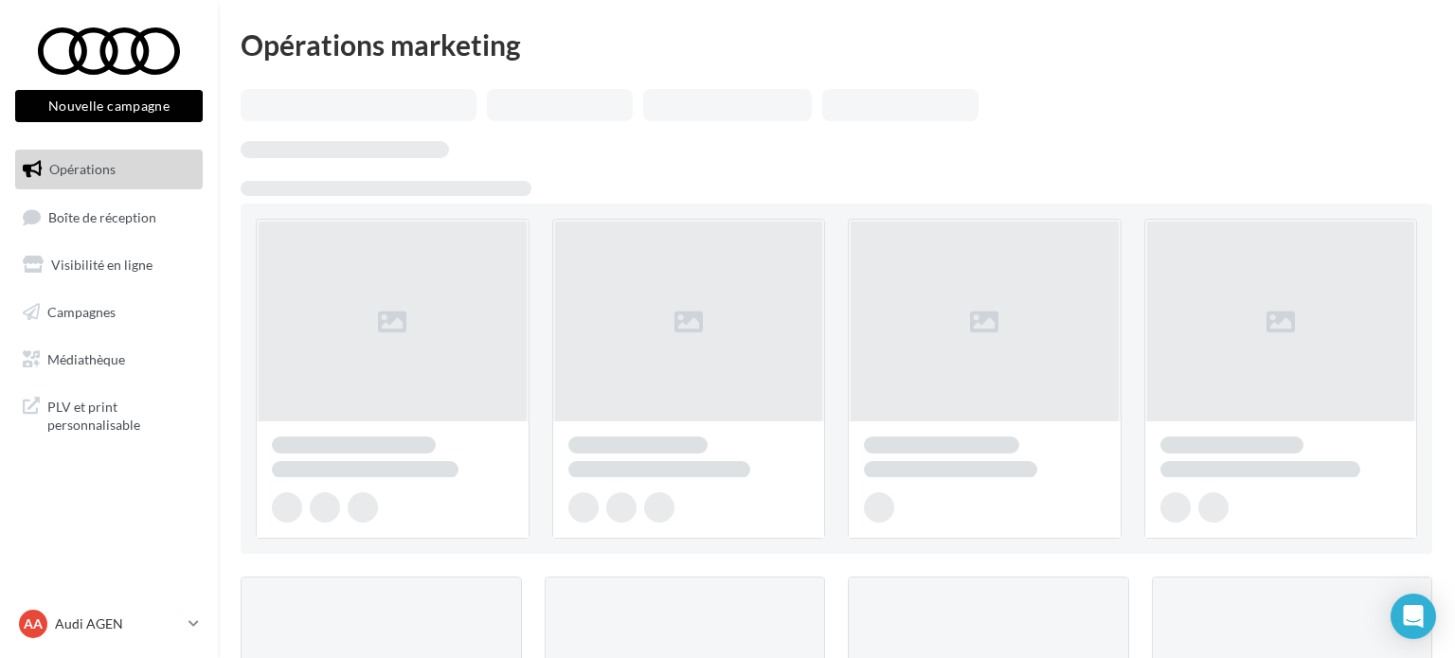 This screenshot has width=1455, height=658. What do you see at coordinates (1414, 617) in the screenshot?
I see `div: Open Intercom Messenger` at bounding box center [1414, 617].